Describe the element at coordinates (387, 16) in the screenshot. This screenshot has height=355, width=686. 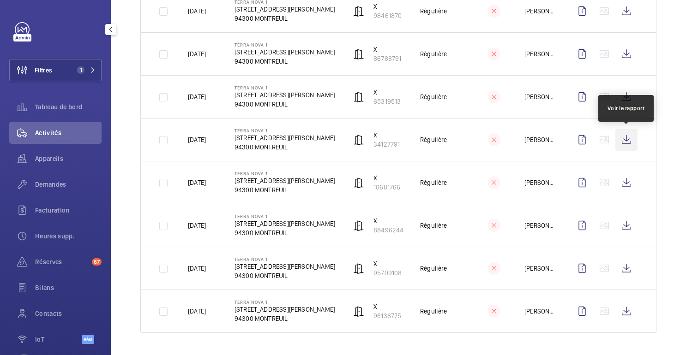
I see `font: 98461870` at that location.